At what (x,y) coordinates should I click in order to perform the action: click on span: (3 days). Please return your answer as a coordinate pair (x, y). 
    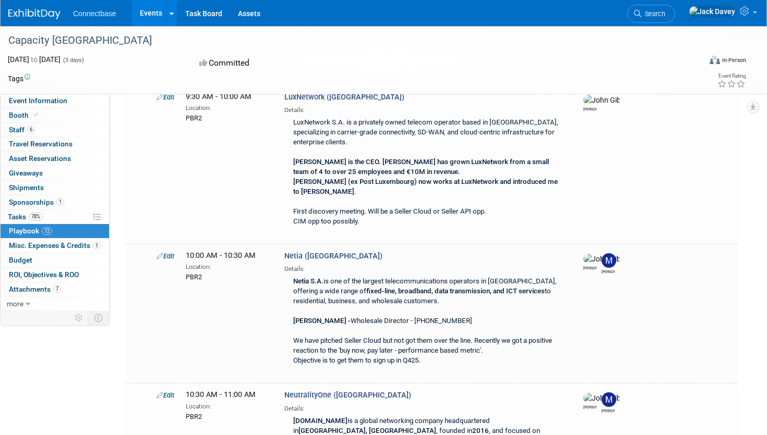
    Looking at the image, I should click on (73, 60).